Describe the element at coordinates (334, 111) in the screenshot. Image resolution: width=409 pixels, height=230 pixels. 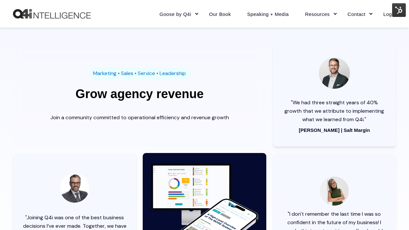
I see `span: "We had three straight years of 40% growth that we attribute to implementing what we learned from...` at that location.